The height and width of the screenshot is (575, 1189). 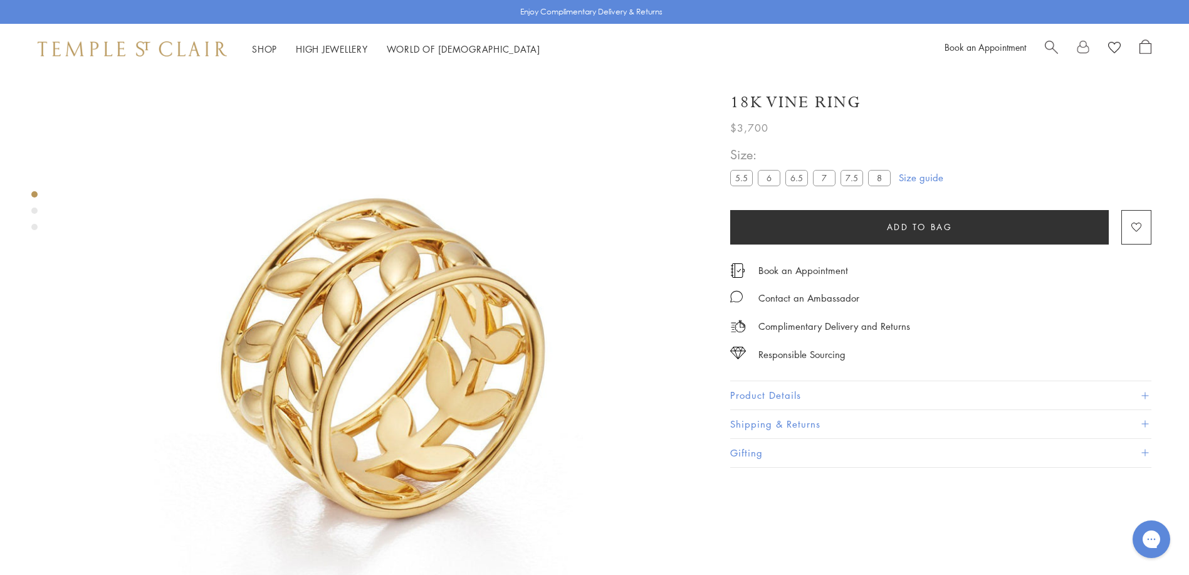 I want to click on button: Product Details, so click(x=941, y=395).